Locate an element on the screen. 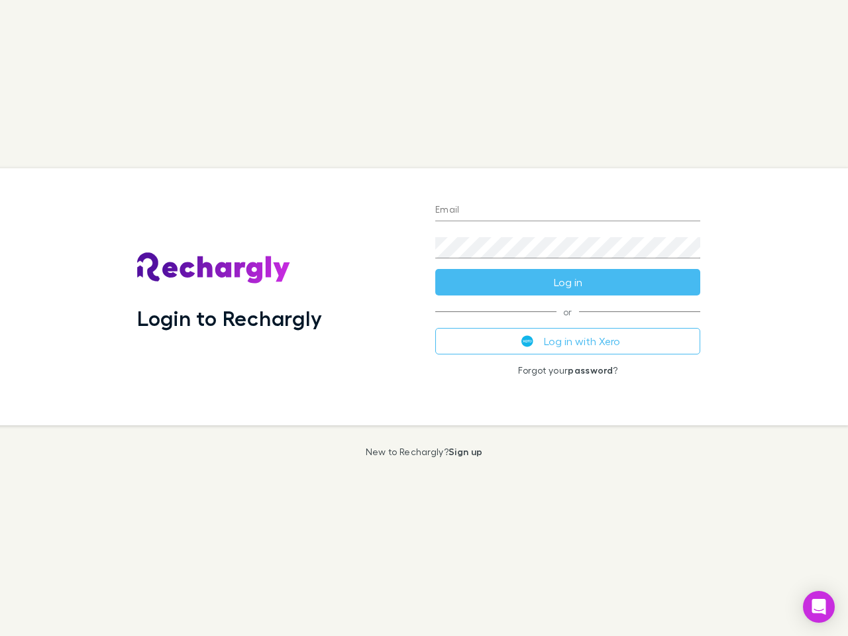 The height and width of the screenshot is (636, 848). a: password is located at coordinates (590, 370).